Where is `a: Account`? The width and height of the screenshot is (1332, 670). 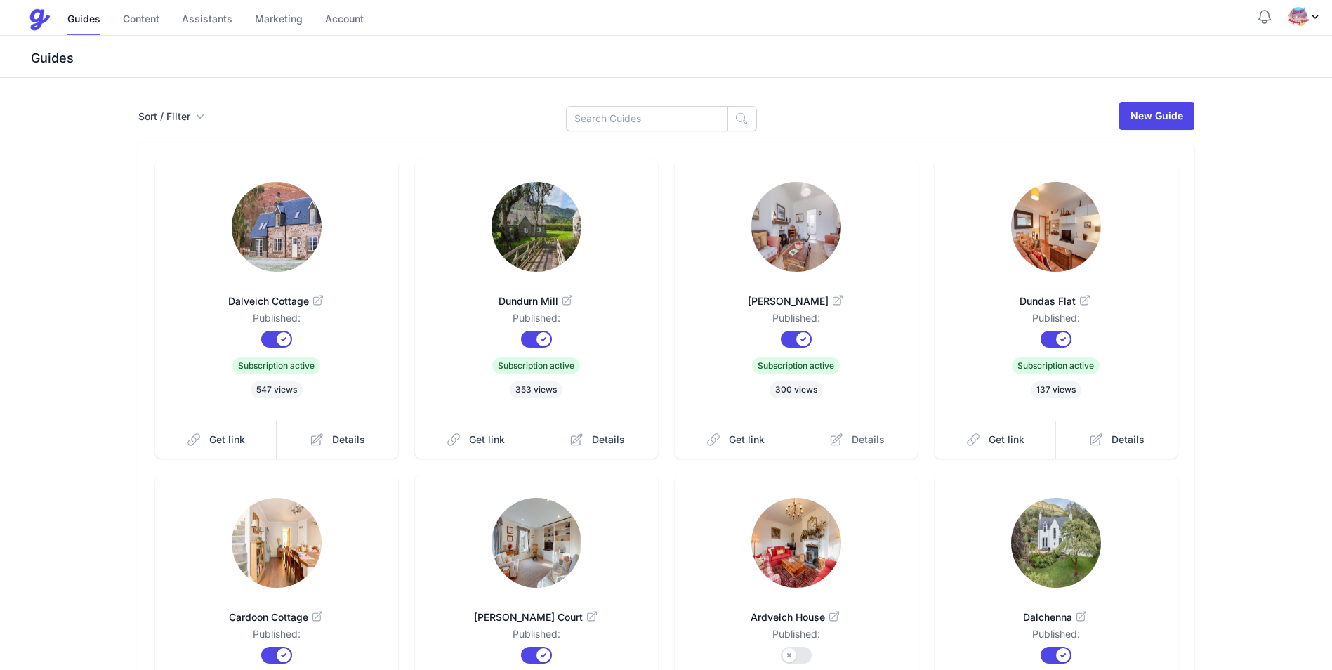 a: Account is located at coordinates (344, 20).